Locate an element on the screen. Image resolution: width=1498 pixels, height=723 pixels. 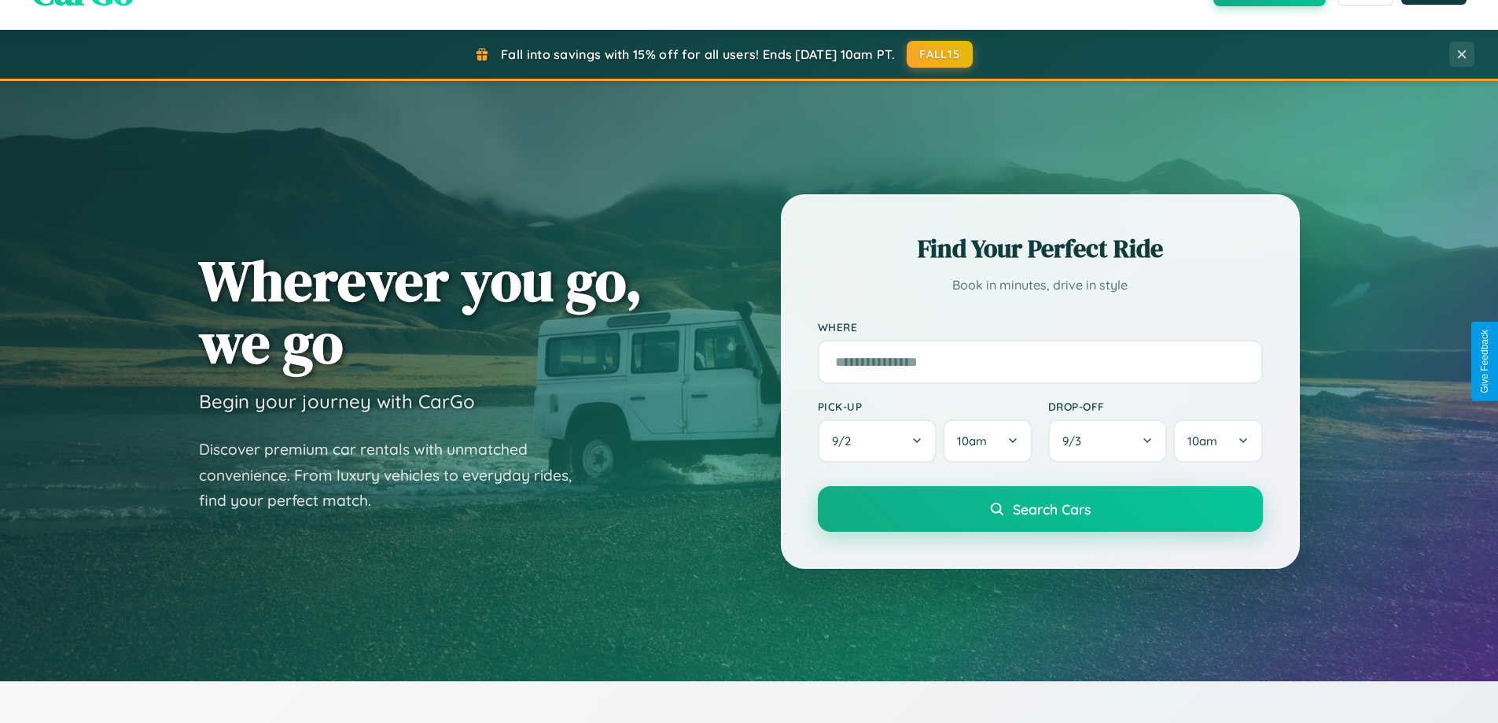
button: Search Cars is located at coordinates (1040, 509).